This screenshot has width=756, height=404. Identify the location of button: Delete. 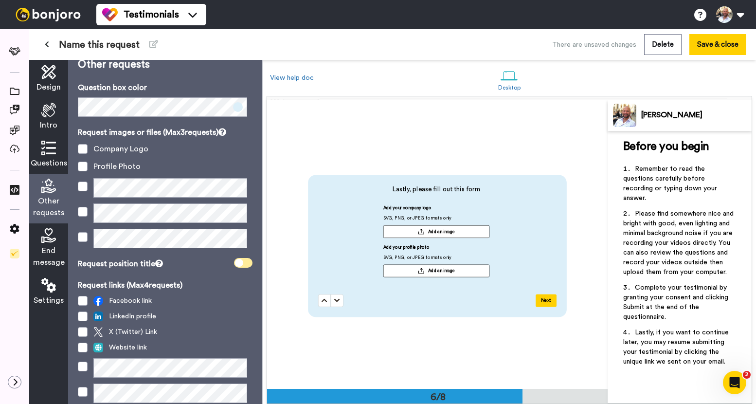
(663, 44).